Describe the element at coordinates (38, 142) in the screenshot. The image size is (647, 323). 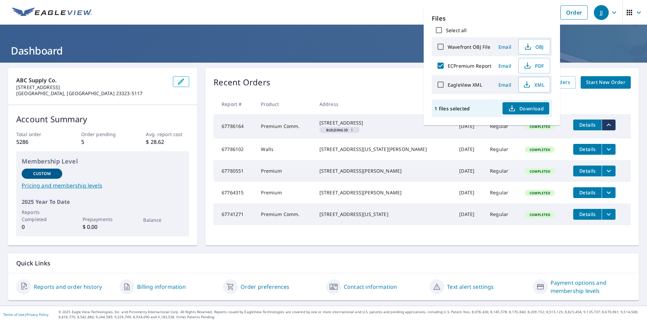
I see `p: 5286` at that location.